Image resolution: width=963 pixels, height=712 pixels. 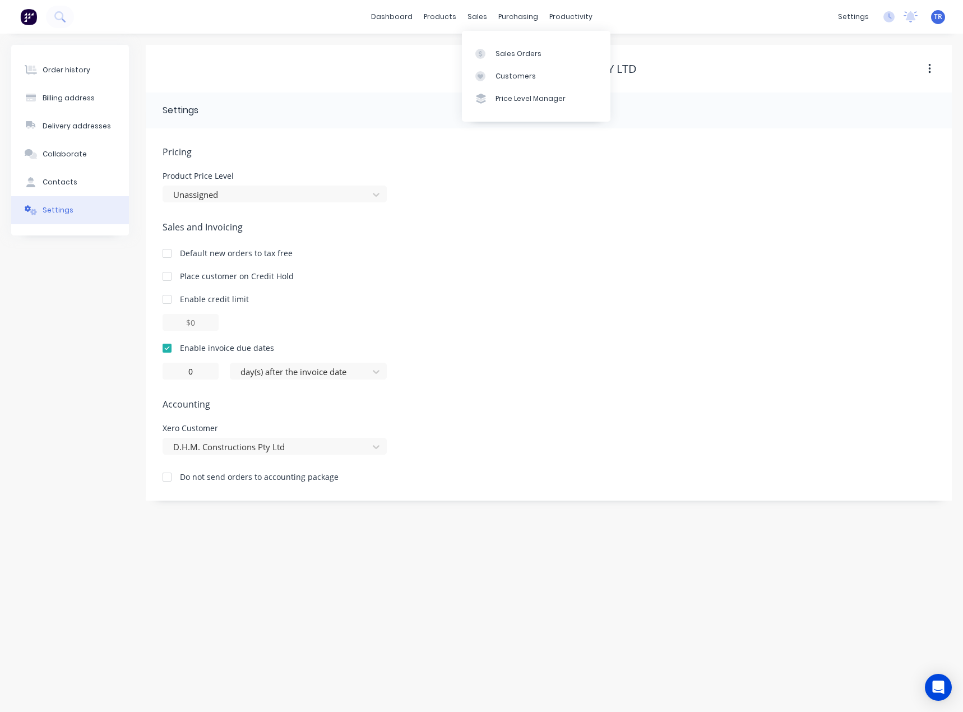 What do you see at coordinates (70, 70) in the screenshot?
I see `button: Order history` at bounding box center [70, 70].